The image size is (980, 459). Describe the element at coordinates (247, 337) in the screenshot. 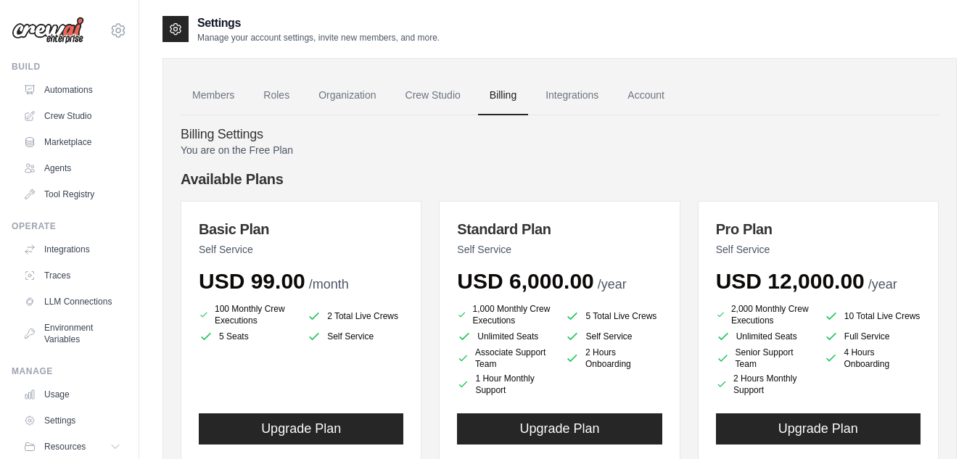

I see `li: 5 Seats` at that location.